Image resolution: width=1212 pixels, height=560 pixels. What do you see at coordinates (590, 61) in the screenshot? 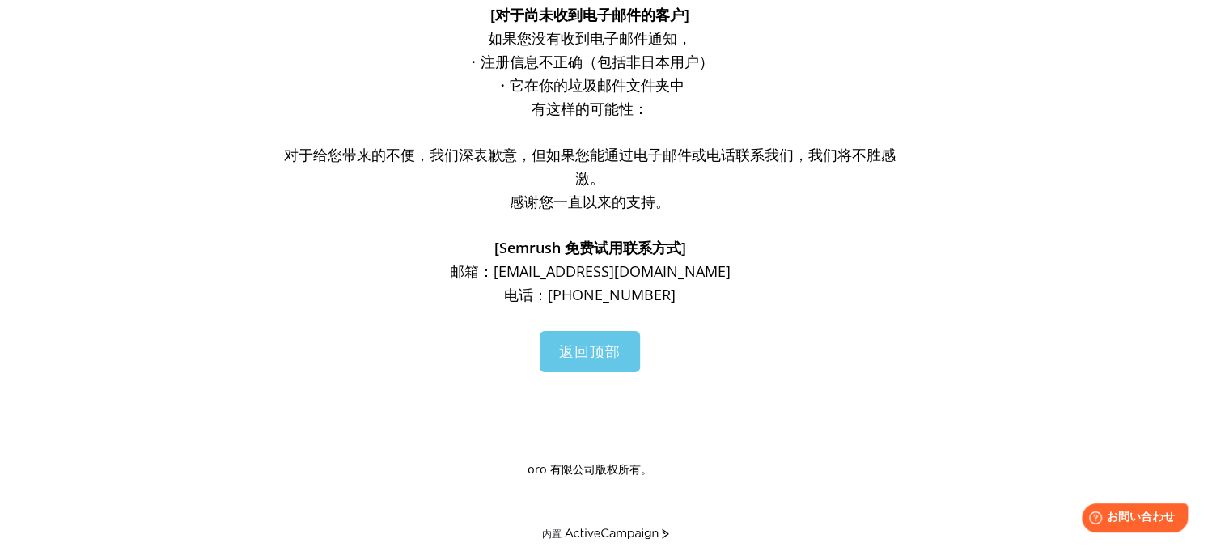
I see `font: ・注册信息不正确（包括非日本用户）` at bounding box center [590, 61].